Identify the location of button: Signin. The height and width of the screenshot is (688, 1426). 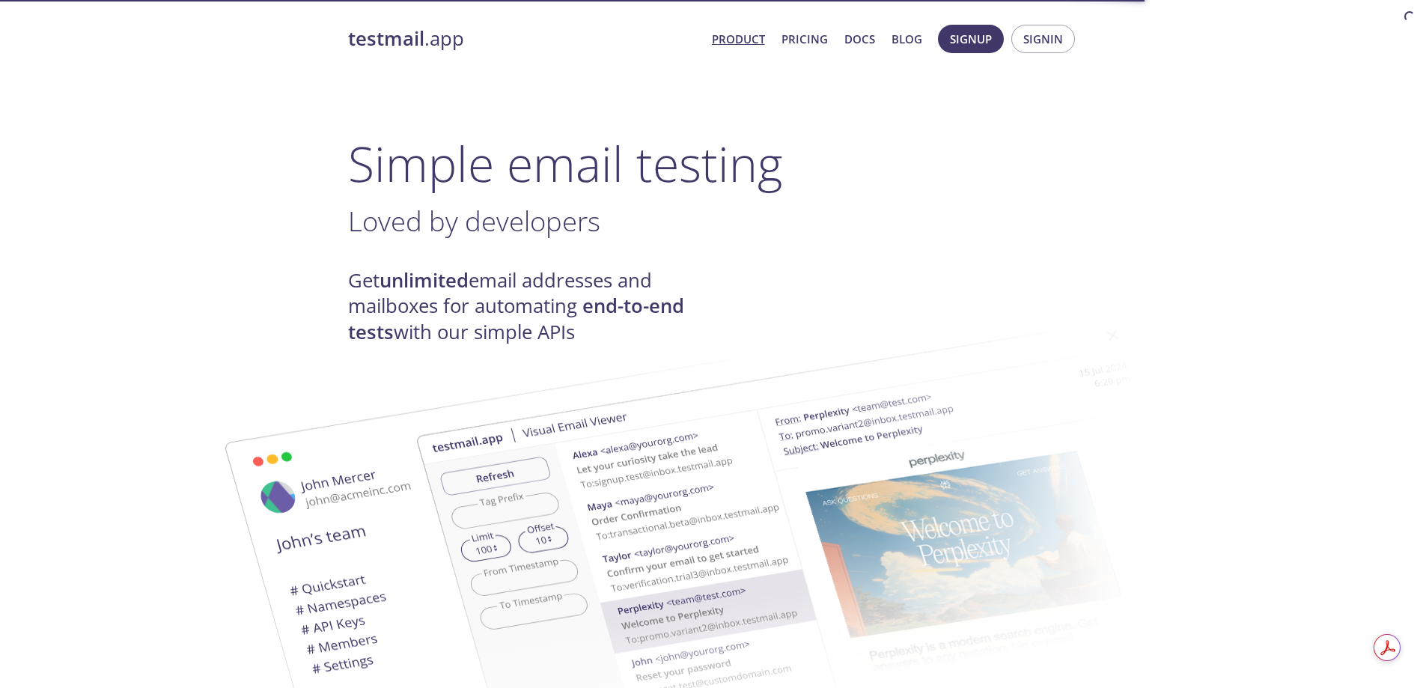
(1043, 39).